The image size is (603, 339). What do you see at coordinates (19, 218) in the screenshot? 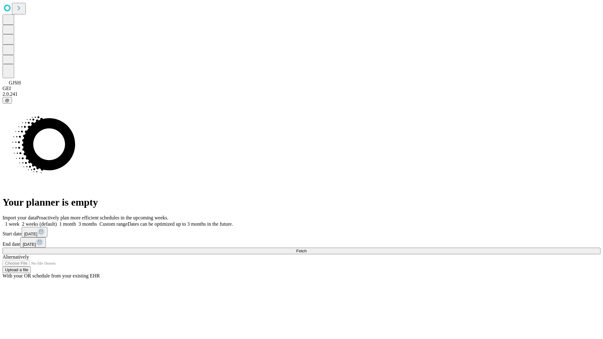
I see `span: Import your data` at bounding box center [19, 218].